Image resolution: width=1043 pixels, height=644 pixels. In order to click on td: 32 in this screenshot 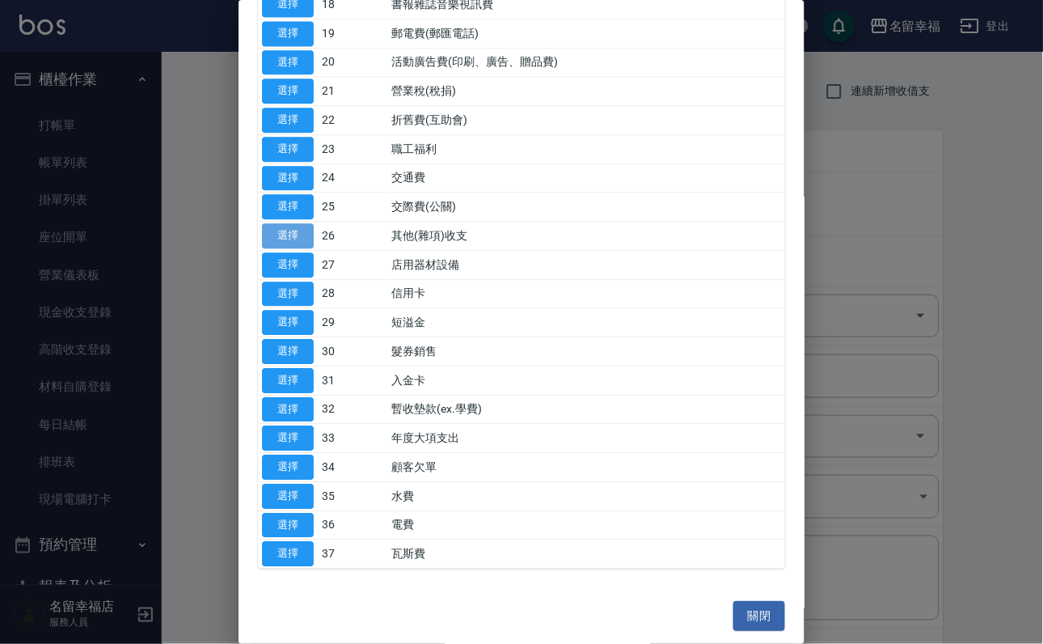, I will do `click(353, 409)`.